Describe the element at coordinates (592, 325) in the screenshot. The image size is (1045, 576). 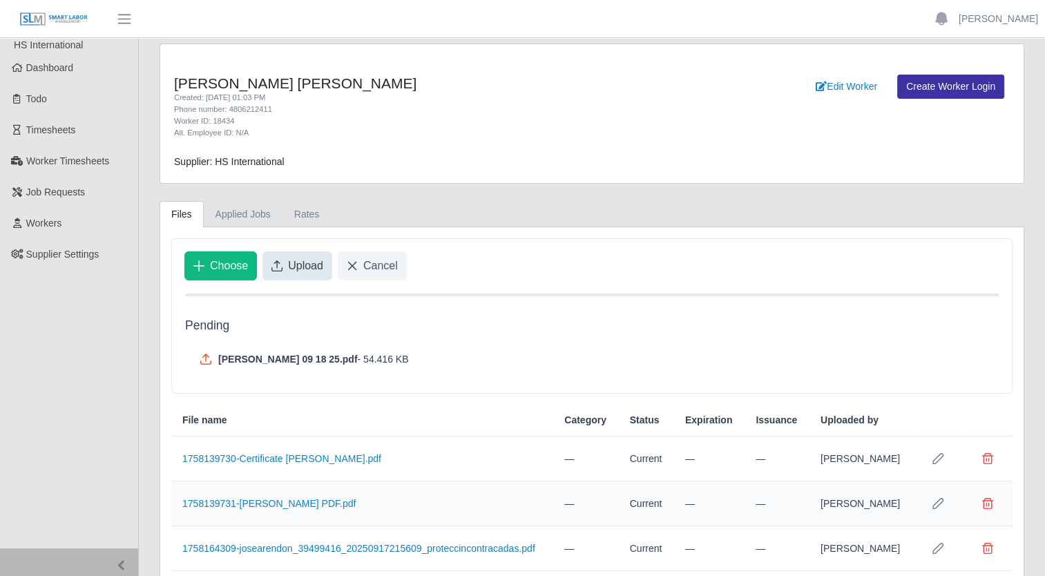
I see `h5: Pending` at that location.